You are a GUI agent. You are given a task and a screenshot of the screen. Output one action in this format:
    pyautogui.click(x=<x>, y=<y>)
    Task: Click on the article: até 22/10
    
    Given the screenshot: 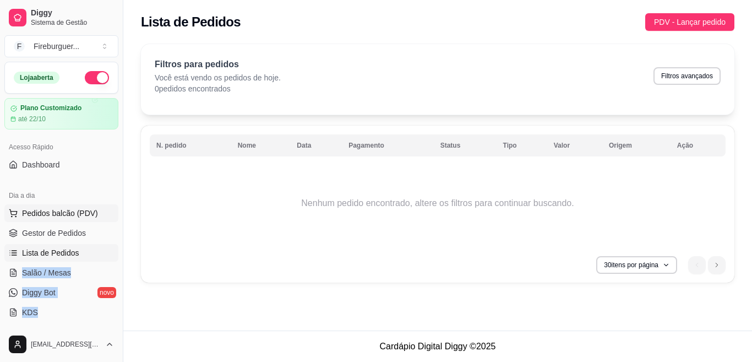 What is the action you would take?
    pyautogui.click(x=32, y=119)
    